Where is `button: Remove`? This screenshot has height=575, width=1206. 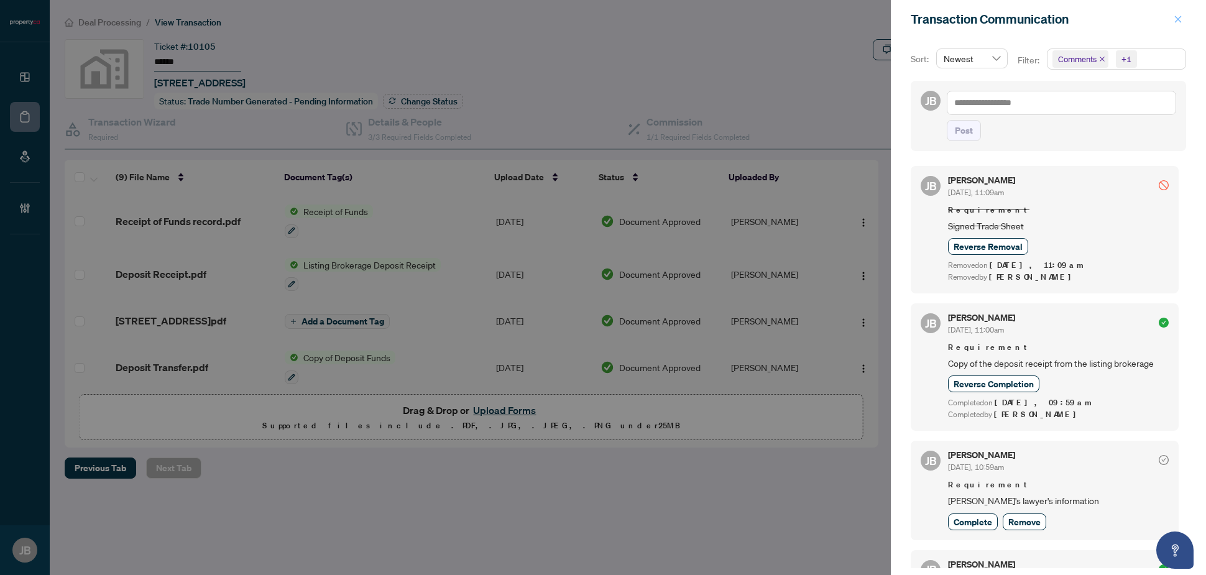 button: Remove is located at coordinates (1024, 521).